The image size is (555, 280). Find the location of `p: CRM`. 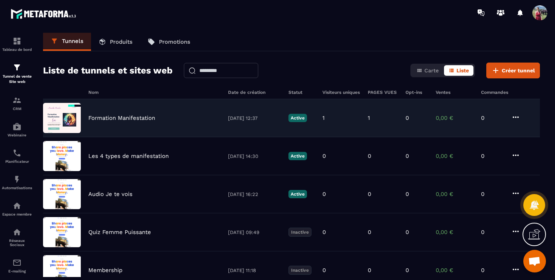

p: CRM is located at coordinates (17, 109).